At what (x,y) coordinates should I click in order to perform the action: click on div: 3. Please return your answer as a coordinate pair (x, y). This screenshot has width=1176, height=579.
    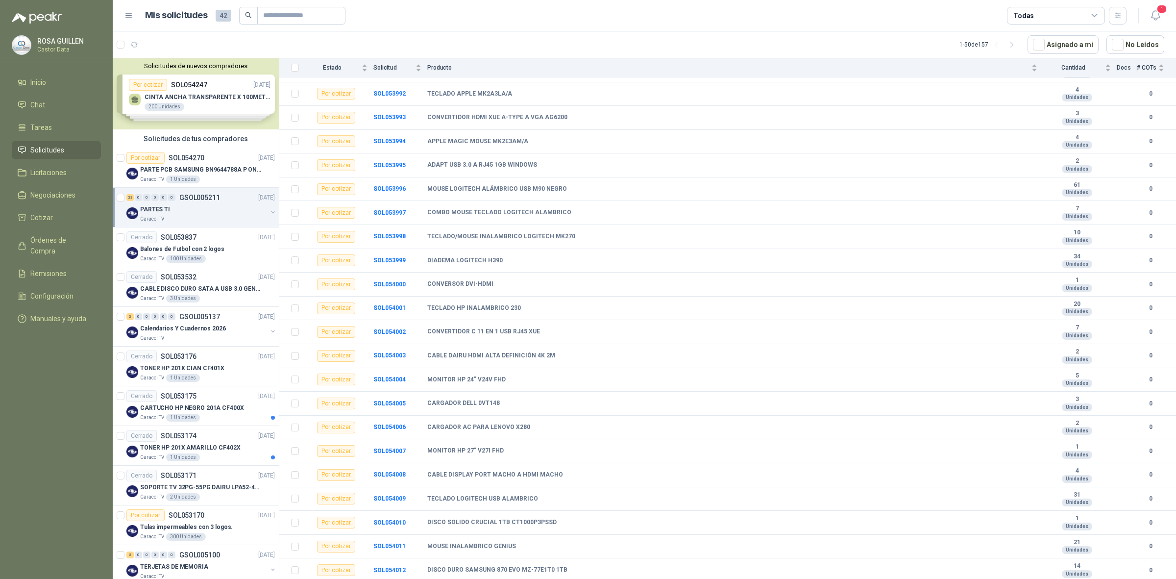
    Looking at the image, I should click on (130, 317).